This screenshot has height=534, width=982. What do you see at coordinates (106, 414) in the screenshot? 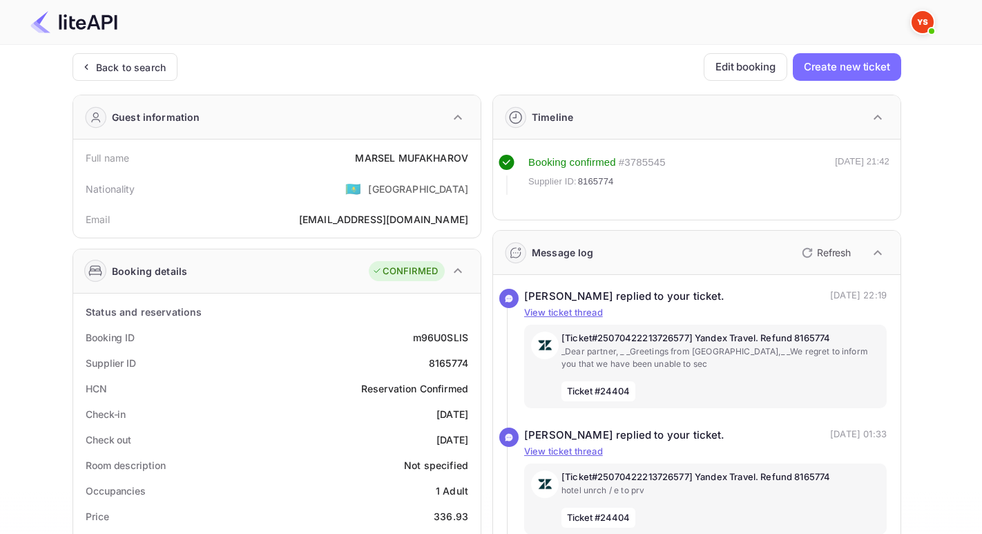
I see `div: Check-in` at bounding box center [106, 414].